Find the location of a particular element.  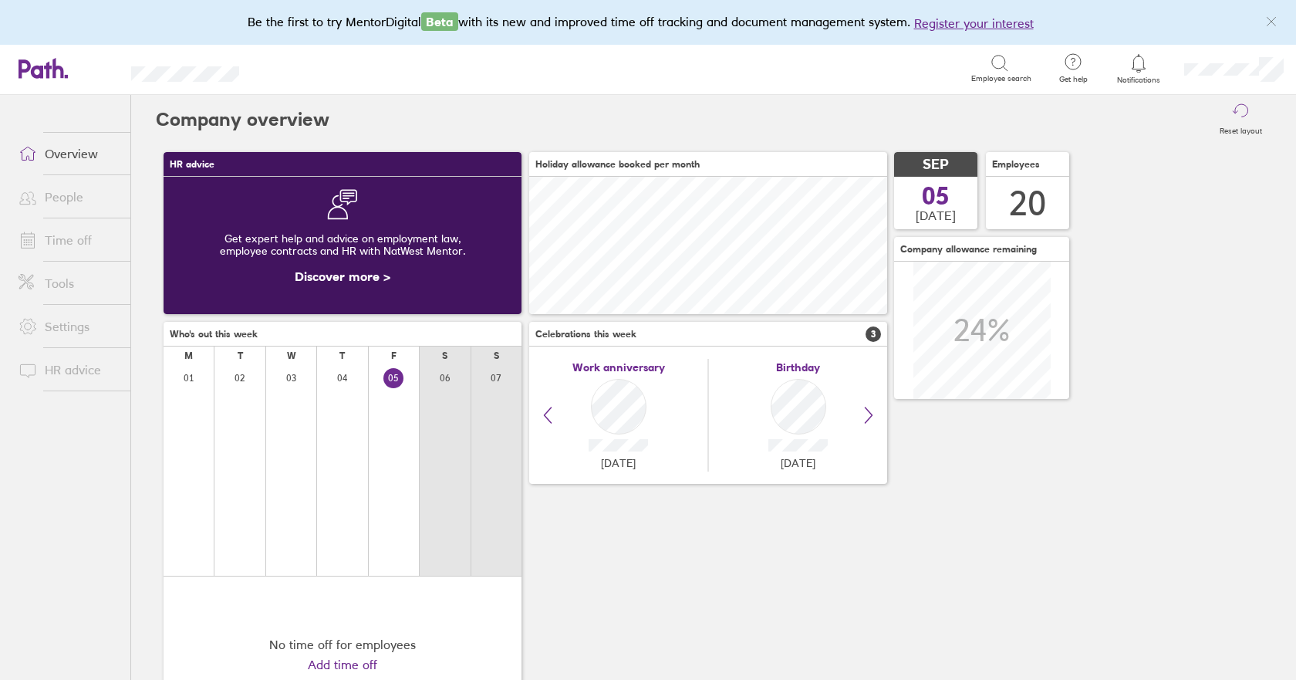

a: Add time off is located at coordinates (343, 664).